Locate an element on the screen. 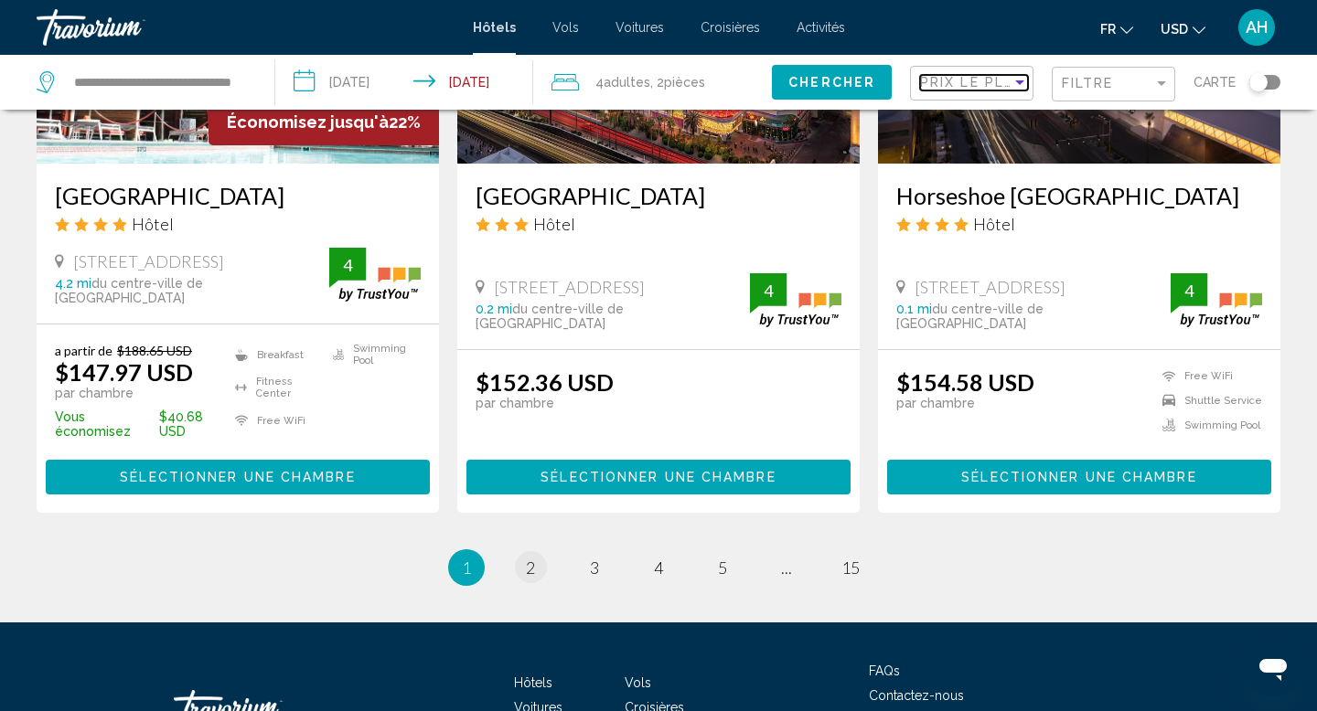 Image resolution: width=1317 pixels, height=711 pixels. span: Contactez-nous is located at coordinates (916, 696).